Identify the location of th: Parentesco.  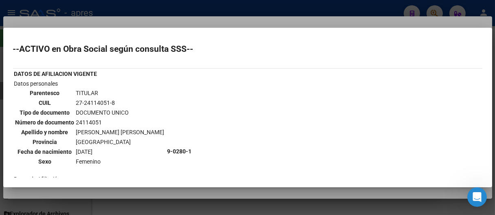
(45, 93).